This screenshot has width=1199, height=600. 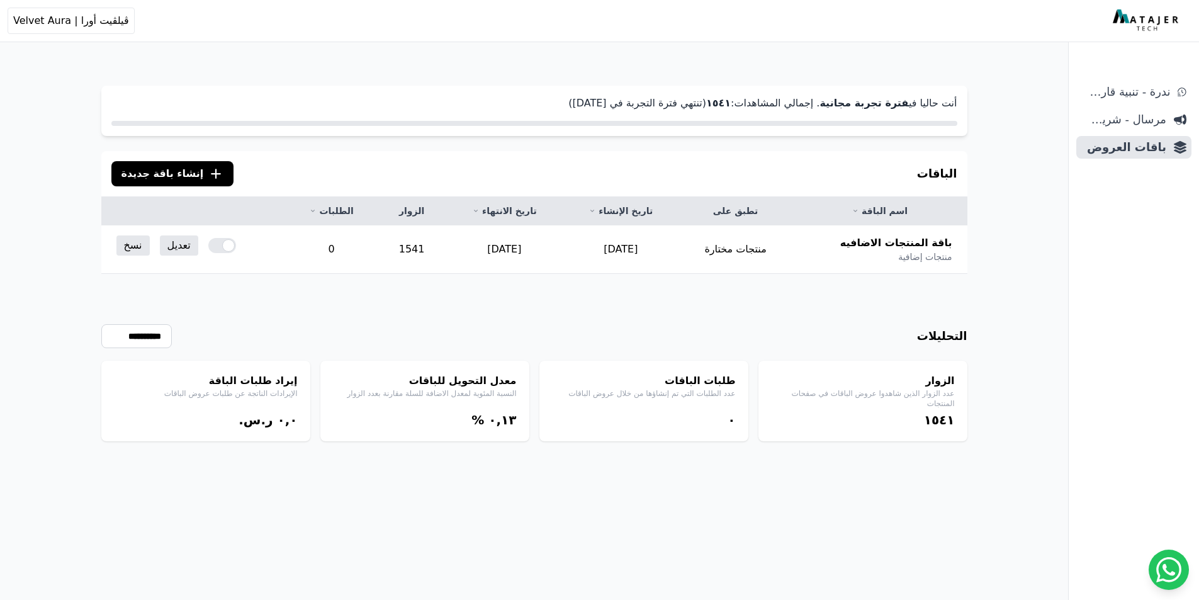 I want to click on strong: ١٥٤١, so click(x=718, y=103).